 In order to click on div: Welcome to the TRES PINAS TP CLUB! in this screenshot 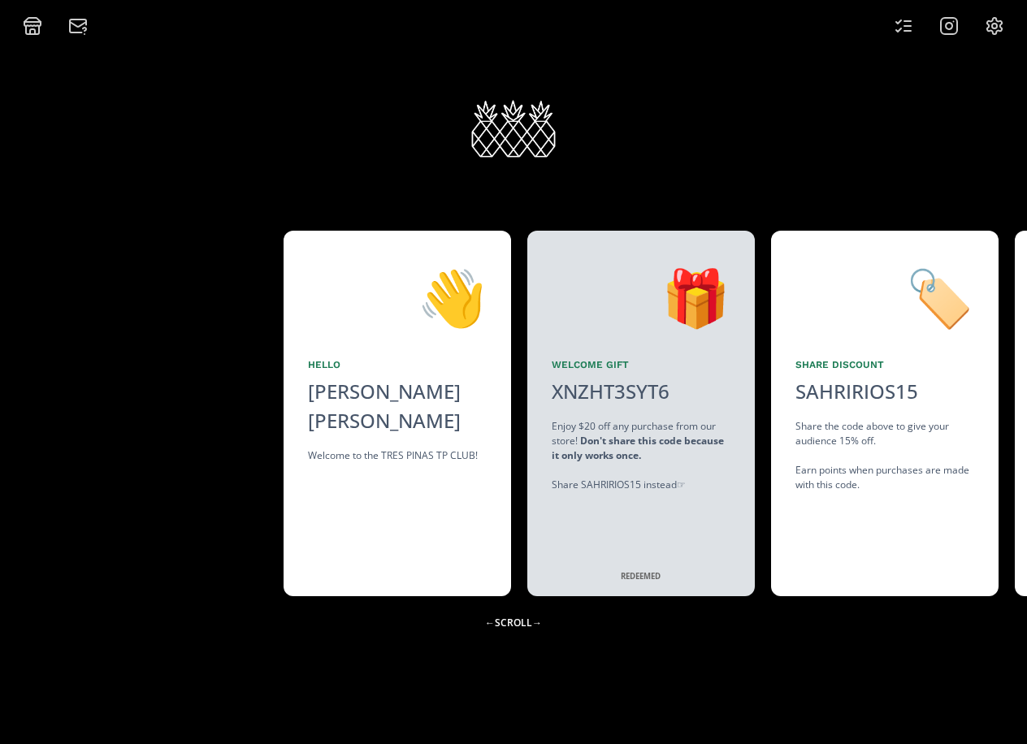, I will do `click(397, 456)`.